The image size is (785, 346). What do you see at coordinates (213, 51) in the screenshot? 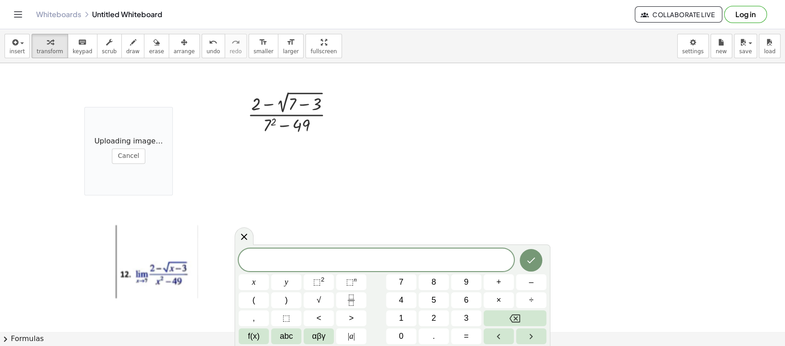
I see `span: undo` at bounding box center [213, 51].